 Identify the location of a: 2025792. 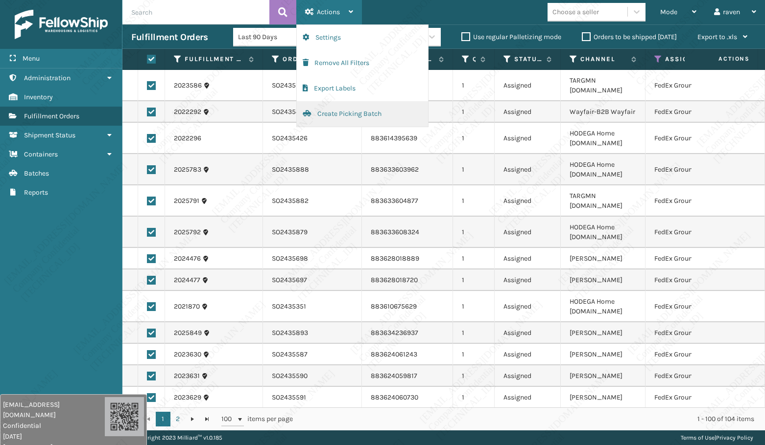
(187, 232).